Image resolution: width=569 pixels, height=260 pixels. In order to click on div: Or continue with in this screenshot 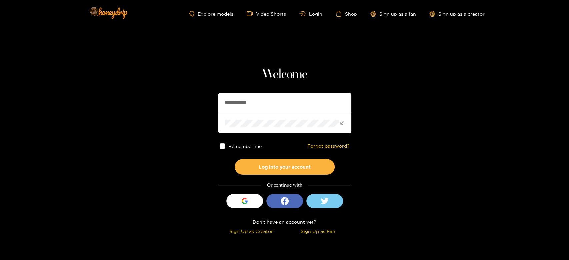, I will do `click(285, 185)`.